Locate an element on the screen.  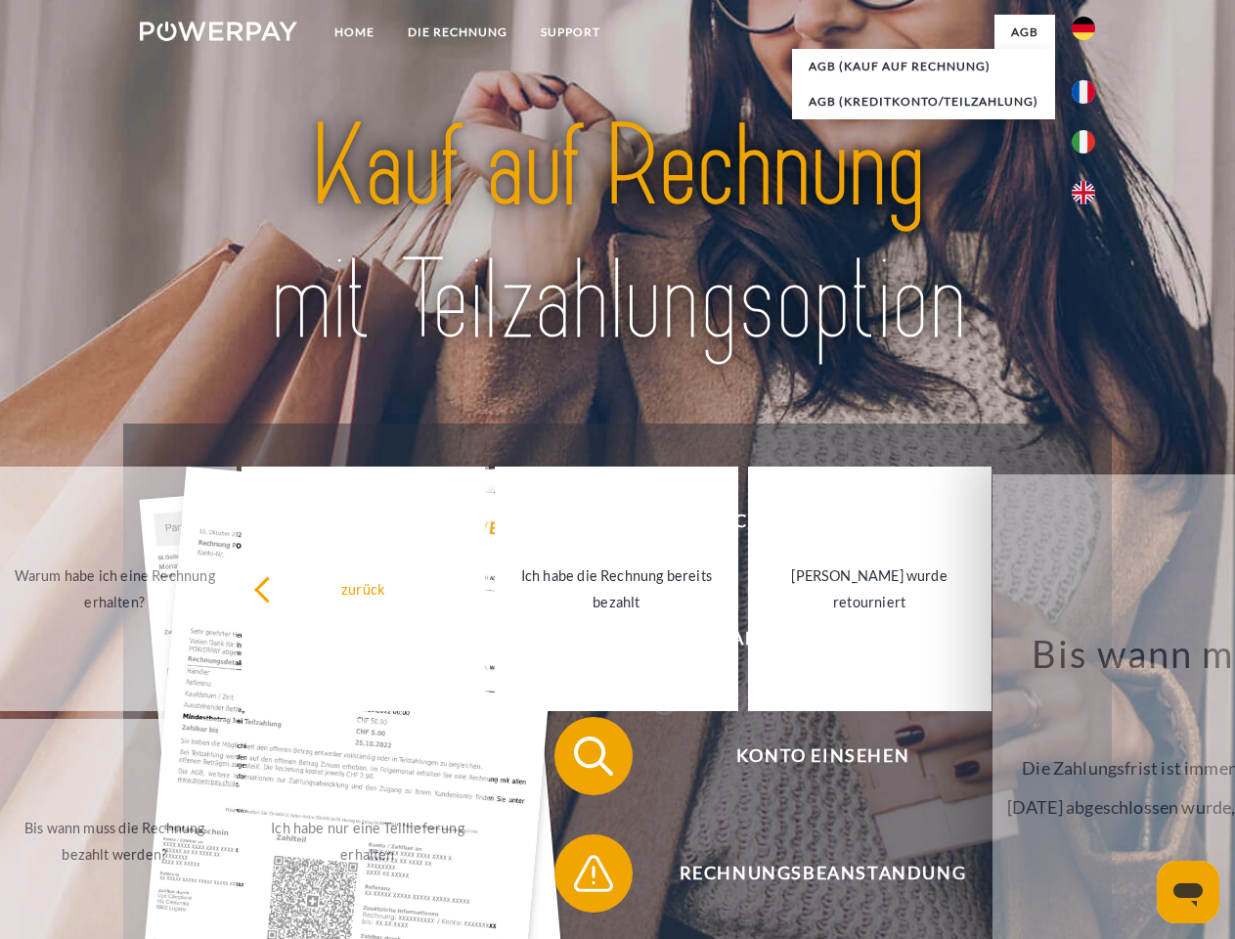
img: title-powerpay_de.svg is located at coordinates (617, 234).